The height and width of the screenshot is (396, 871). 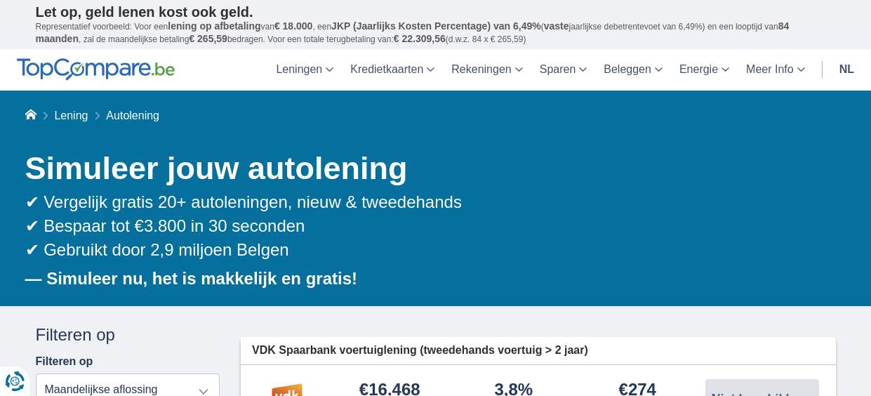 What do you see at coordinates (430, 226) in the screenshot?
I see `div: ✔ Vergelijk gratis 20+ autoleningen, nieuw & tweedehands ✔ Bespaar tot €3.800 in 30 seconden ✔ Ge...` at bounding box center [430, 226].